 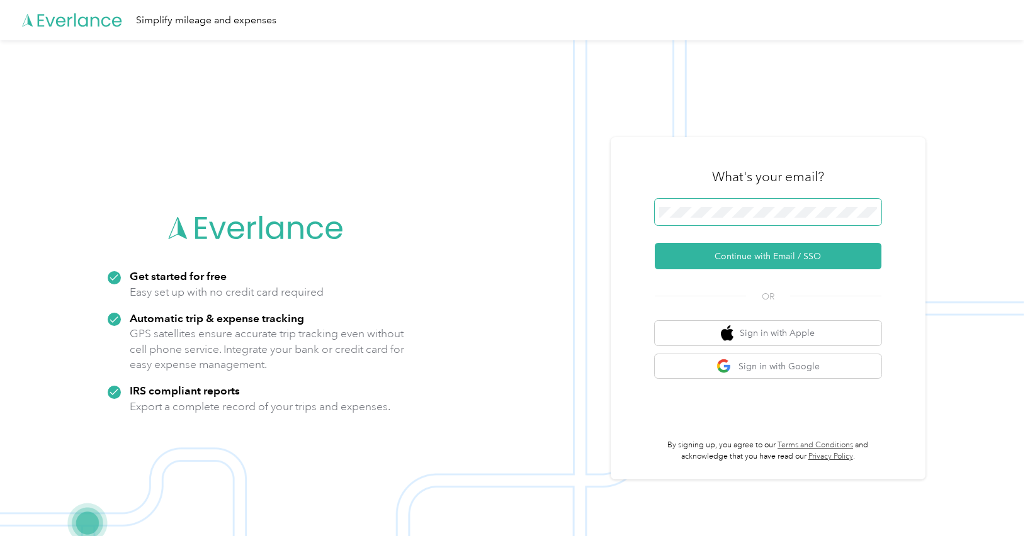 I want to click on p: GPS satellites ensure accurate trip tracking even without cell phone service. Integrate your bank..., so click(x=267, y=349).